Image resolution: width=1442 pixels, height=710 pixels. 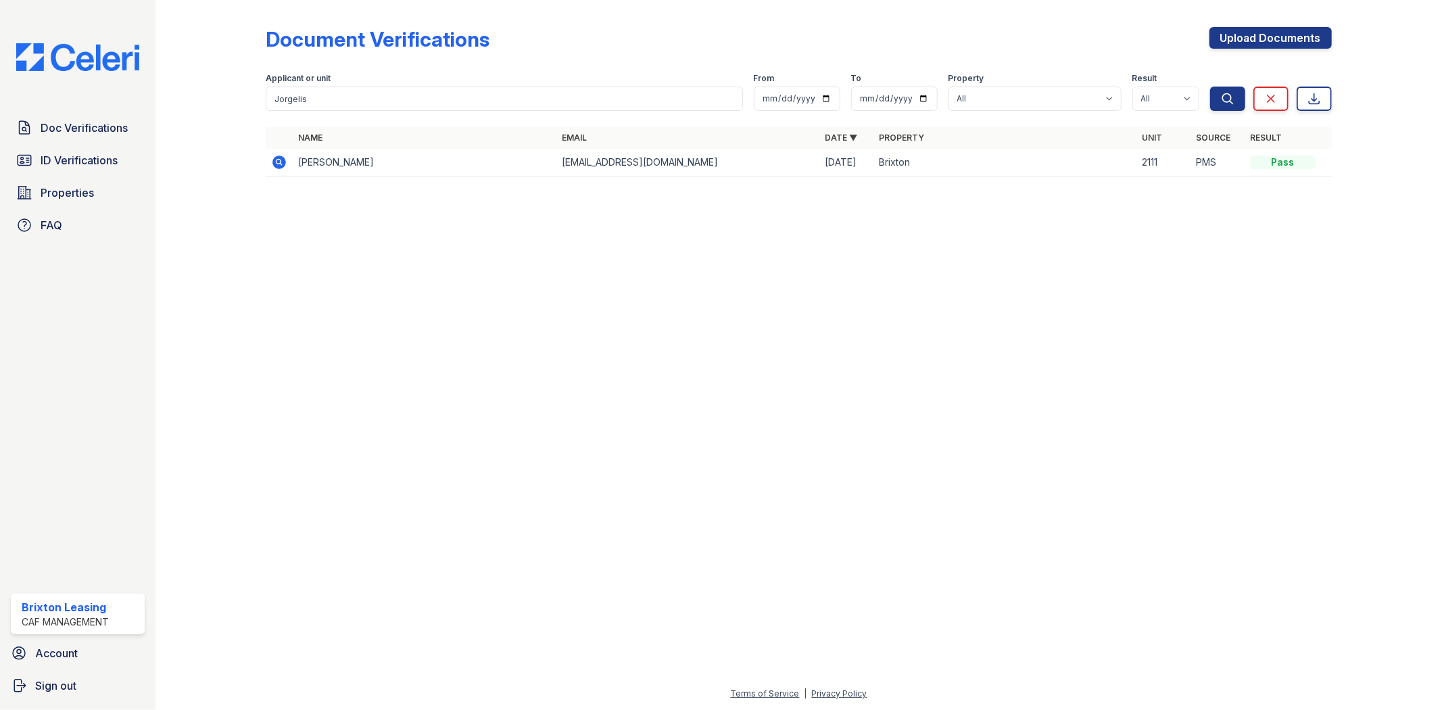 What do you see at coordinates (504, 99) in the screenshot?
I see `input: Search by name, email, or unit number` at bounding box center [504, 99].